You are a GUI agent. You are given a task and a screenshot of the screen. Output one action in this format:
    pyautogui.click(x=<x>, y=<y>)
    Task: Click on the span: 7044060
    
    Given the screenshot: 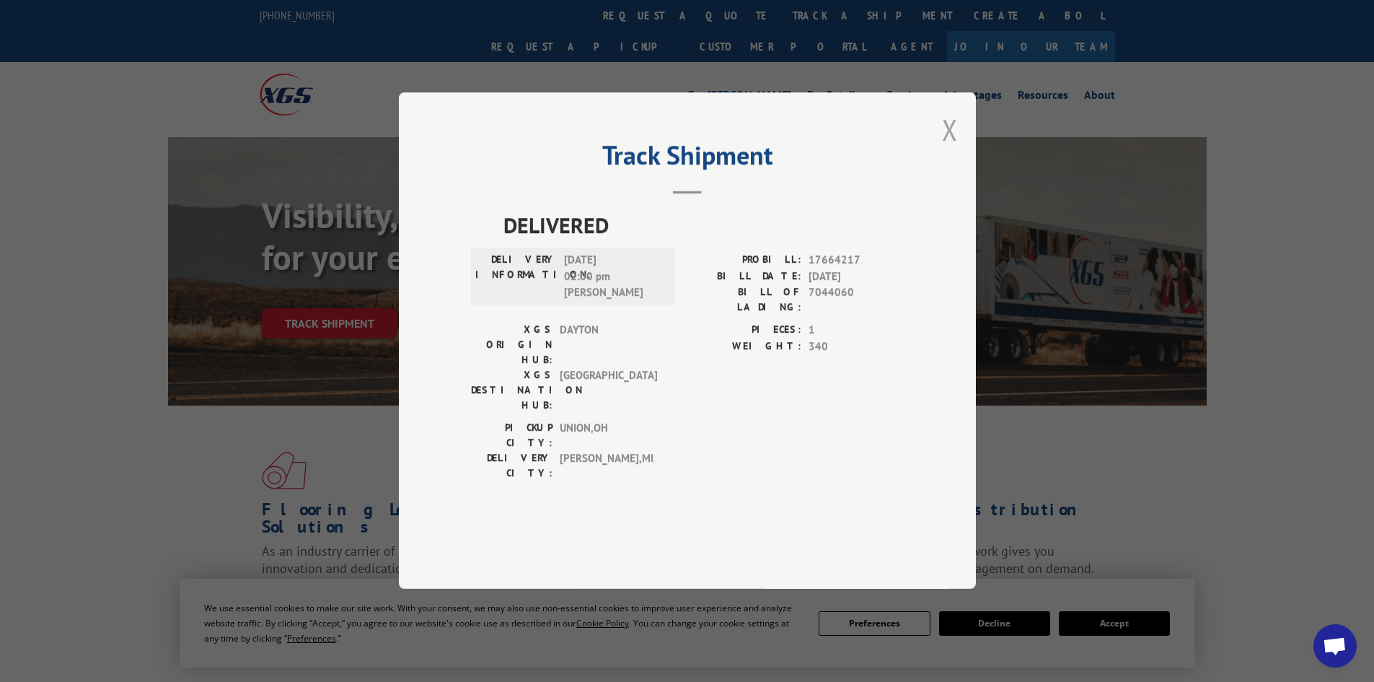 What is the action you would take?
    pyautogui.click(x=856, y=300)
    